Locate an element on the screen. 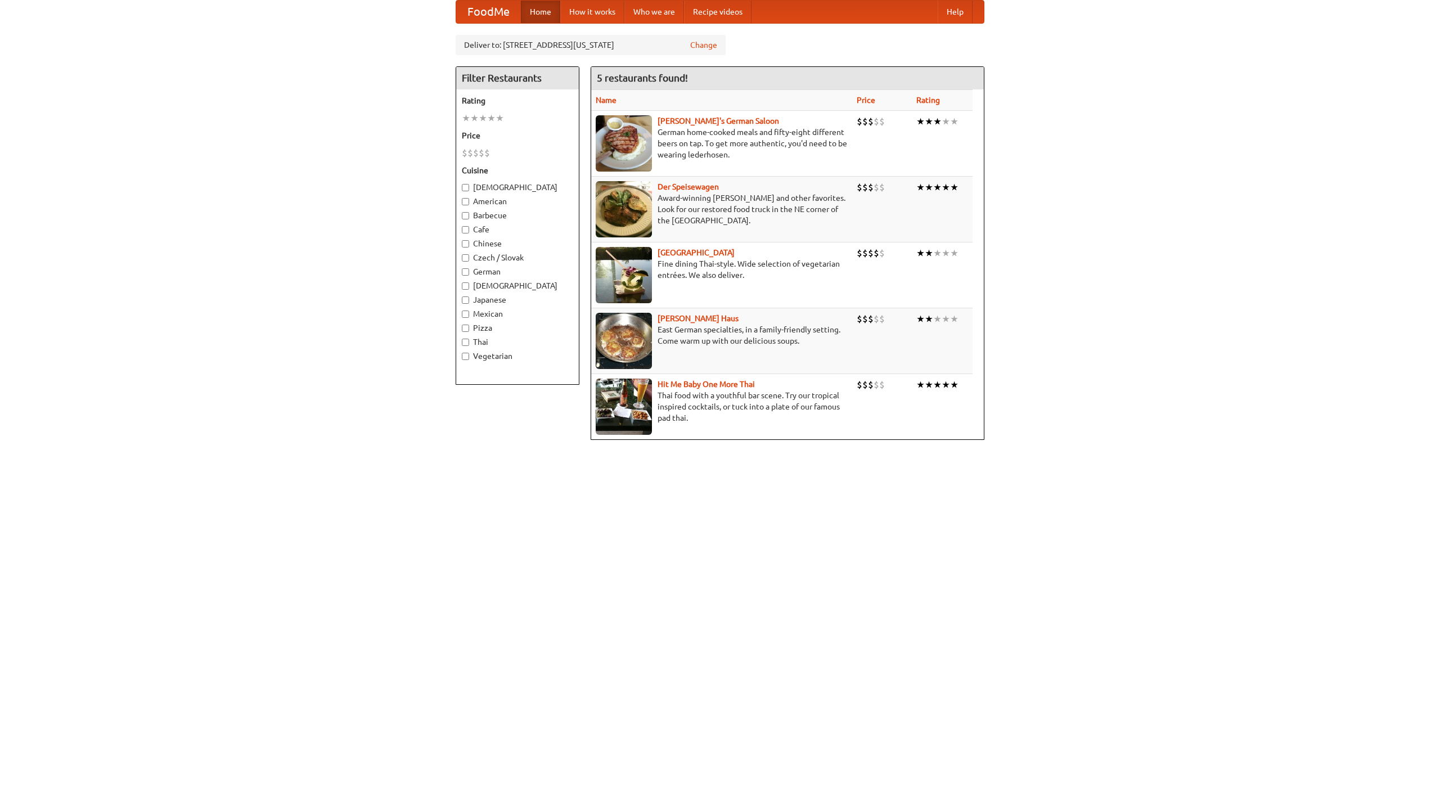  img: babythai.jpg is located at coordinates (624, 407).